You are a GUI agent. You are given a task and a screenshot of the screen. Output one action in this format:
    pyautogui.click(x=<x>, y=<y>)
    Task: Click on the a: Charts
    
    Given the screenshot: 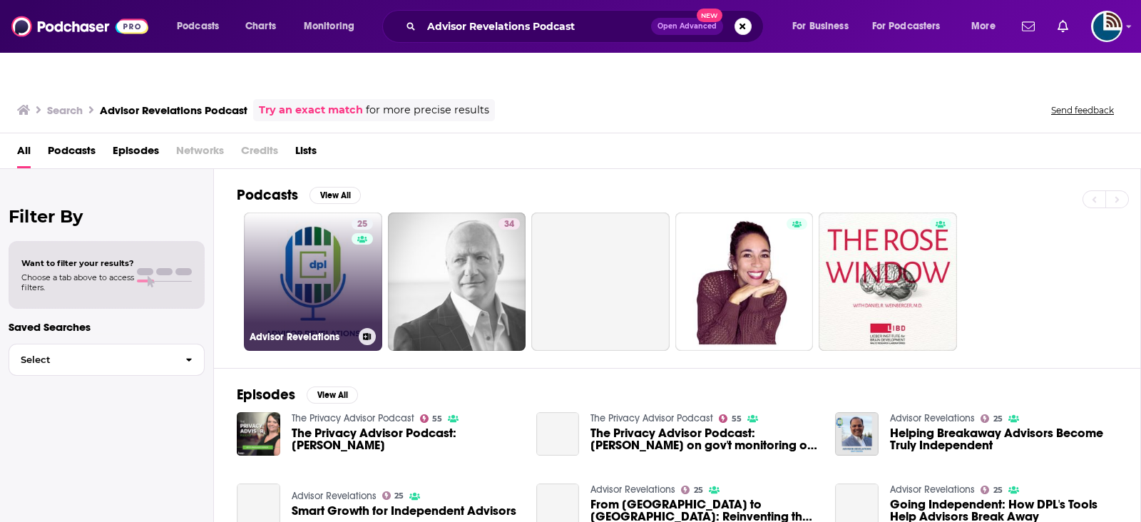 What is the action you would take?
    pyautogui.click(x=260, y=26)
    